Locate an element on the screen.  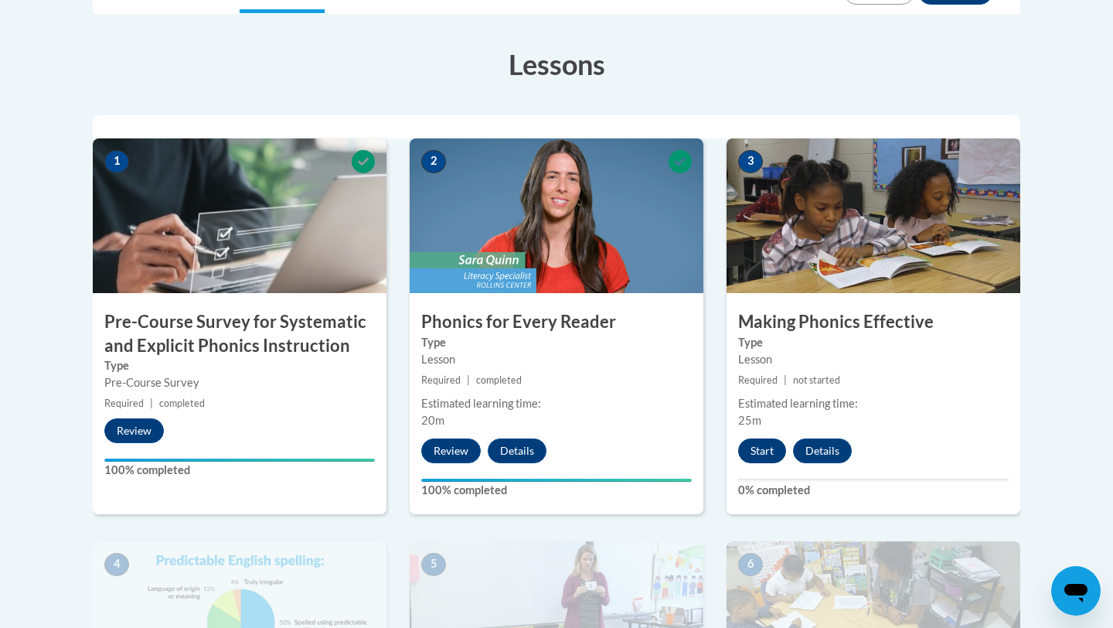
h3: Pre-Course Survey for Systematic and Explicit Phonics Instruction is located at coordinates (240, 334).